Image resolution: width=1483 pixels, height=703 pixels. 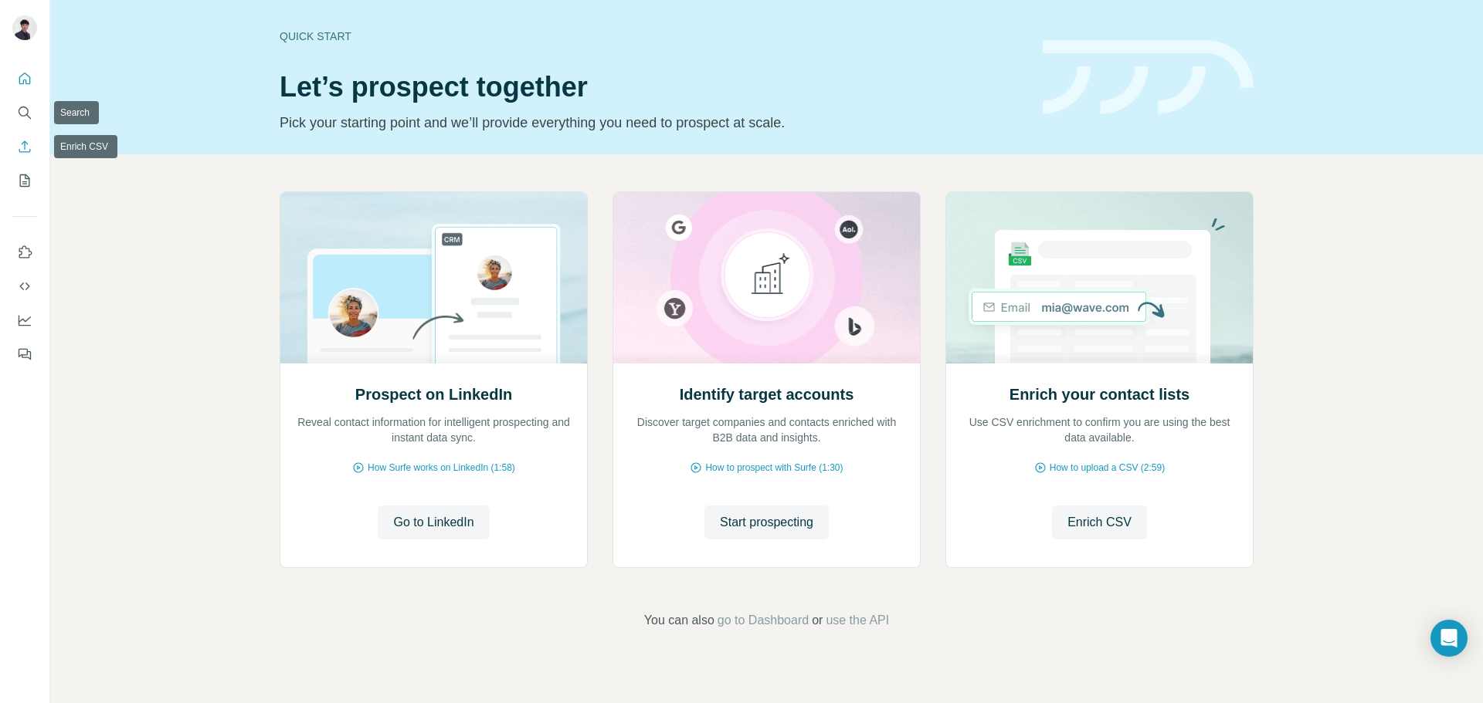 I want to click on h2: Enrich your contact lists, so click(x=1099, y=395).